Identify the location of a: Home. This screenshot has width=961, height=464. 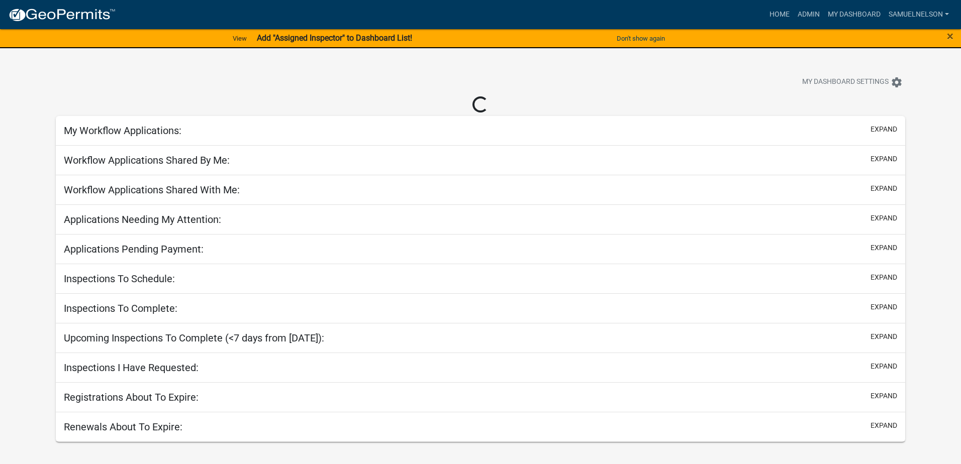
(780, 15).